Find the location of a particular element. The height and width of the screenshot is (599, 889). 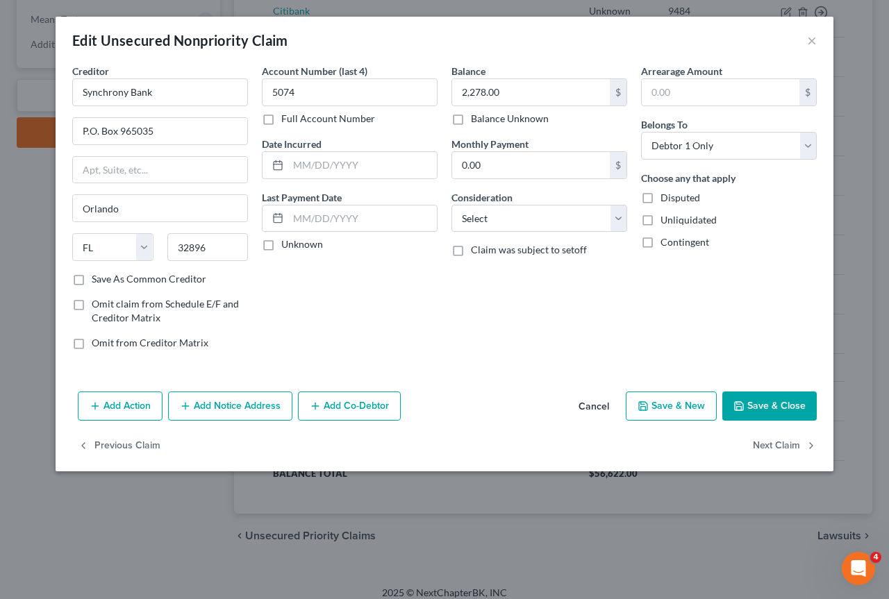

span: Claim was subject to setoff is located at coordinates (528, 249).